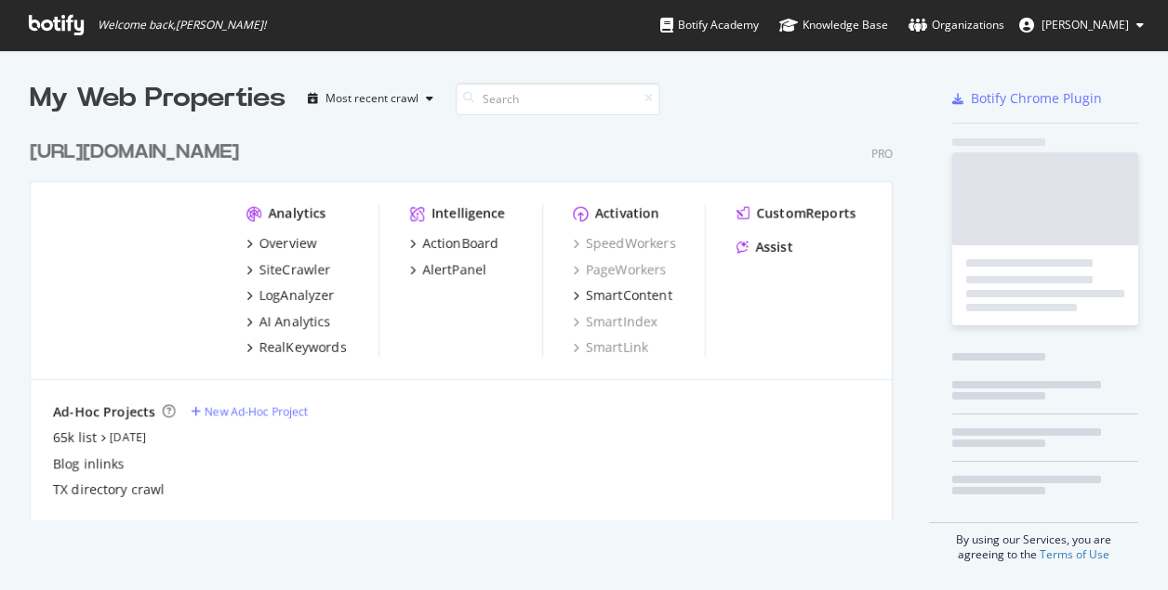  Describe the element at coordinates (454, 270) in the screenshot. I see `div: AlertPanel` at that location.